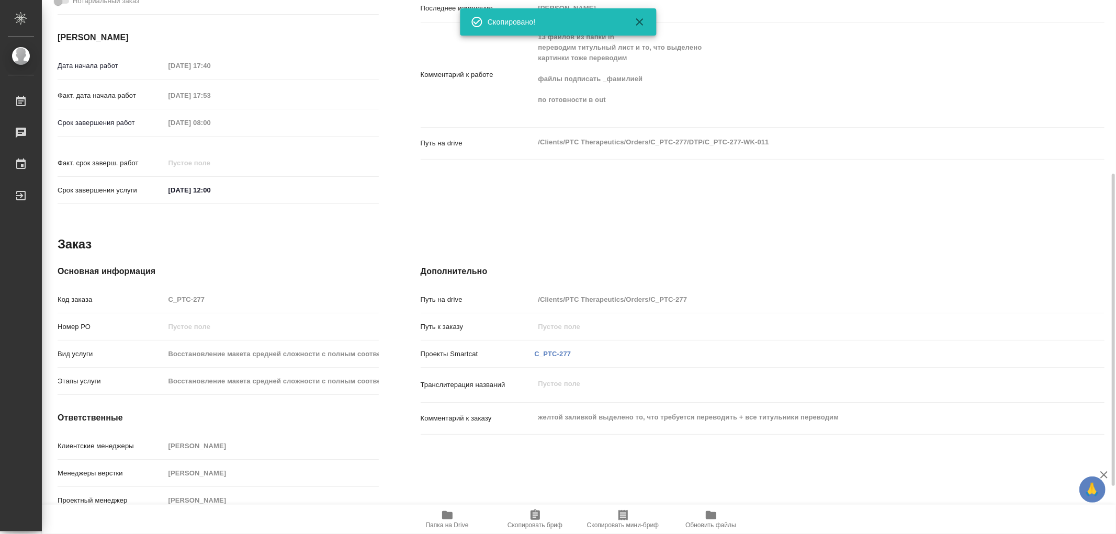 This screenshot has width=1116, height=534. What do you see at coordinates (111, 446) in the screenshot?
I see `p: Клиентские менеджеры` at bounding box center [111, 446].